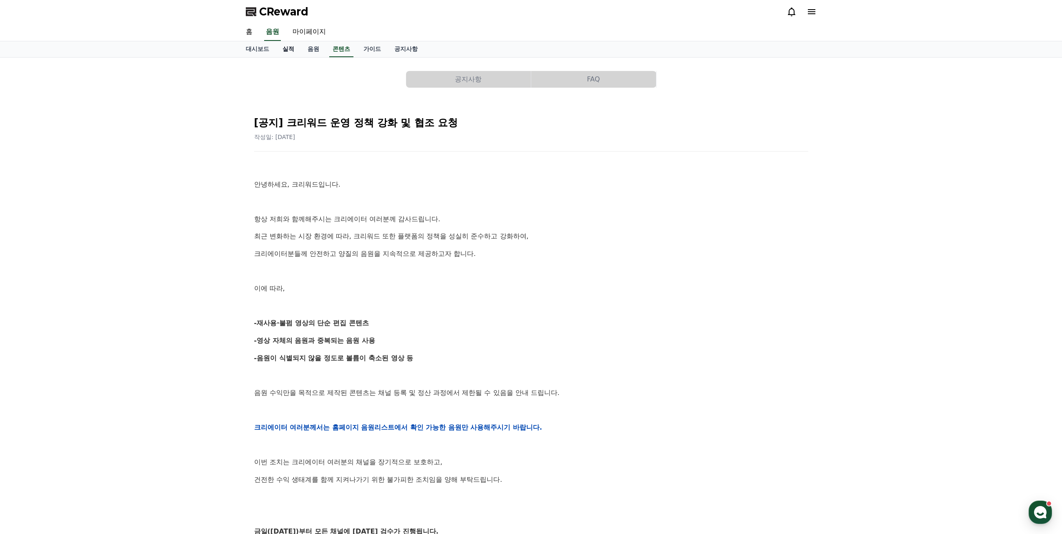 This screenshot has width=1062, height=534. What do you see at coordinates (284, 12) in the screenshot?
I see `span: CReward` at bounding box center [284, 12].